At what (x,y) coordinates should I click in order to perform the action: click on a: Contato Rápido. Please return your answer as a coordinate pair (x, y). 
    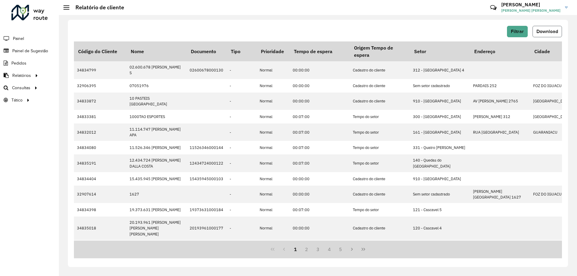
    Looking at the image, I should click on (493, 8).